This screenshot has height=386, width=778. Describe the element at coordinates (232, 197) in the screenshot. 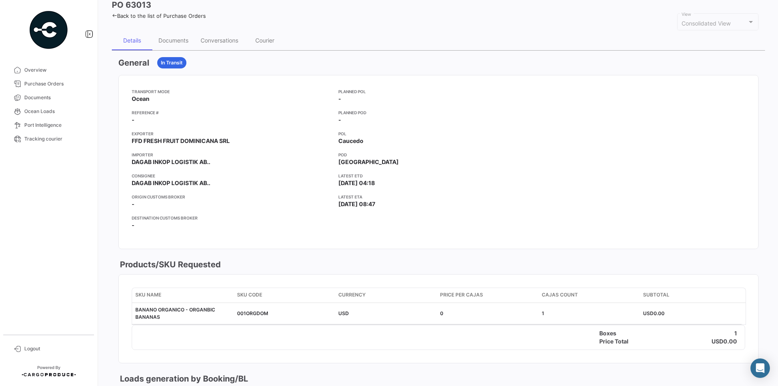

I see `app-card-info-title: Origin Customs Broker` at that location.